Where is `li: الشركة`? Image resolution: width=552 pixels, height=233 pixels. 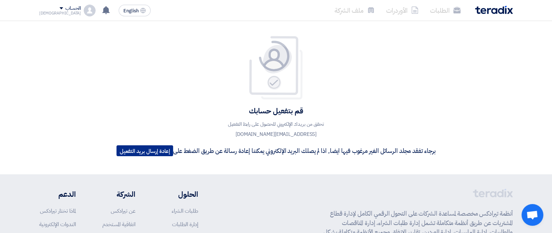 li: الشركة is located at coordinates (116, 194).